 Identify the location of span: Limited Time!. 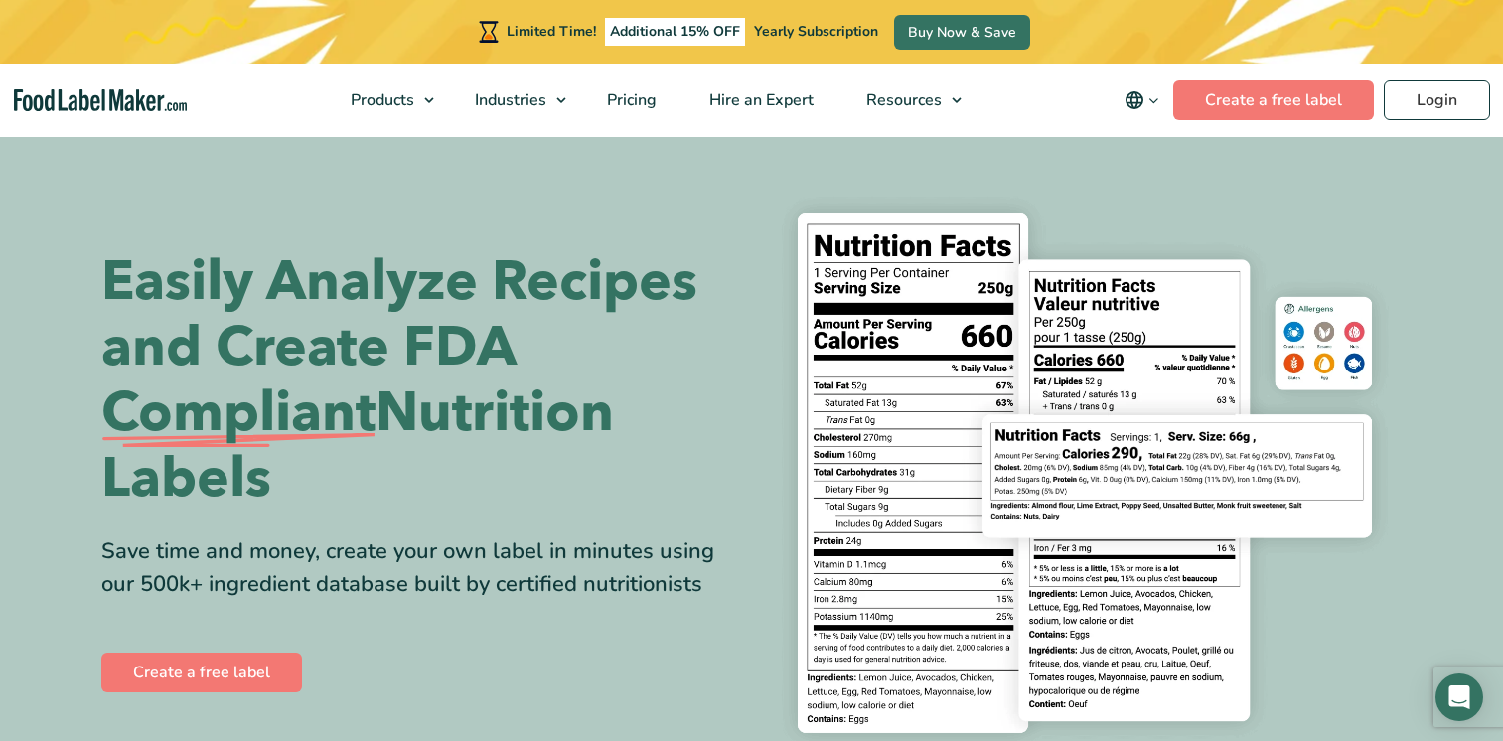
(551, 31).